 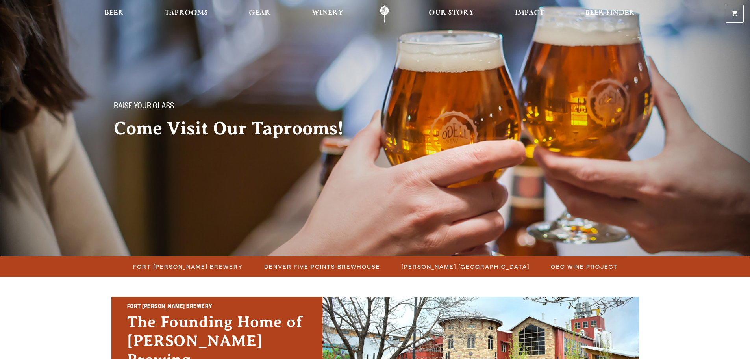 What do you see at coordinates (259, 14) in the screenshot?
I see `a: Gear` at bounding box center [259, 14].